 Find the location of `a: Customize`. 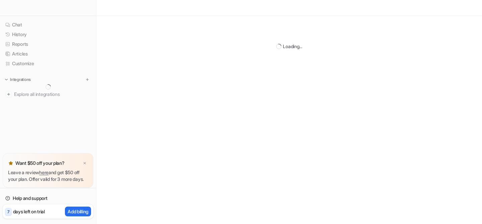

a: Customize is located at coordinates (48, 64).